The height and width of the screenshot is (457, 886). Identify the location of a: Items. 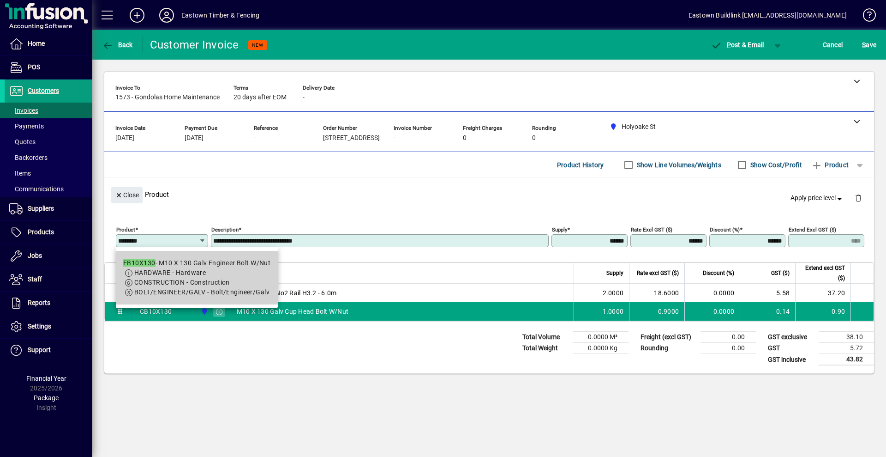
(48, 173).